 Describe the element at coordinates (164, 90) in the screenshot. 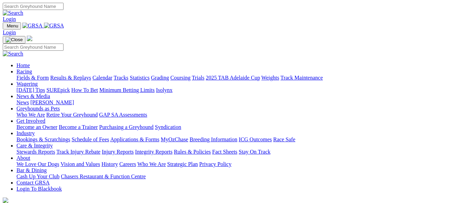

I see `a: Isolynx` at that location.